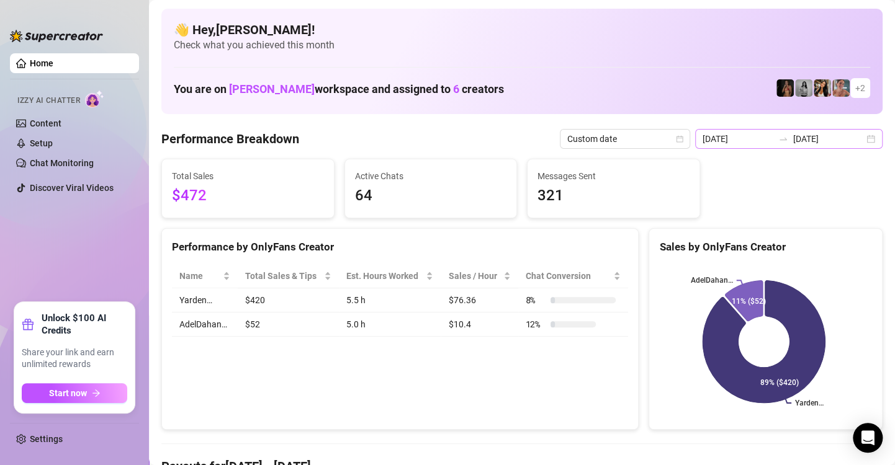  Describe the element at coordinates (71, 188) in the screenshot. I see `a: Discover Viral Videos` at that location.